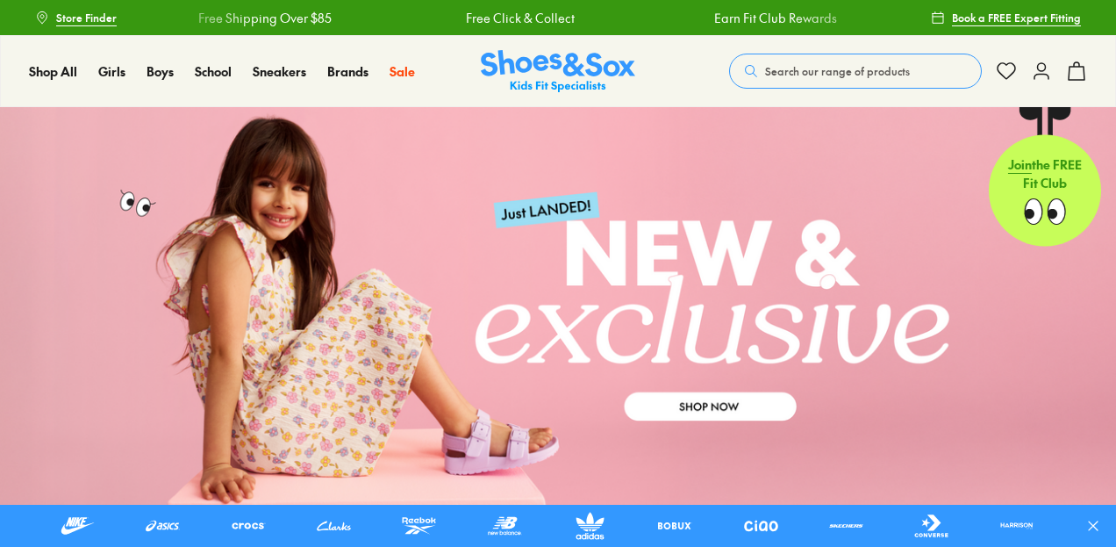 Image resolution: width=1116 pixels, height=547 pixels. Describe the element at coordinates (160, 71) in the screenshot. I see `span: Boys` at that location.